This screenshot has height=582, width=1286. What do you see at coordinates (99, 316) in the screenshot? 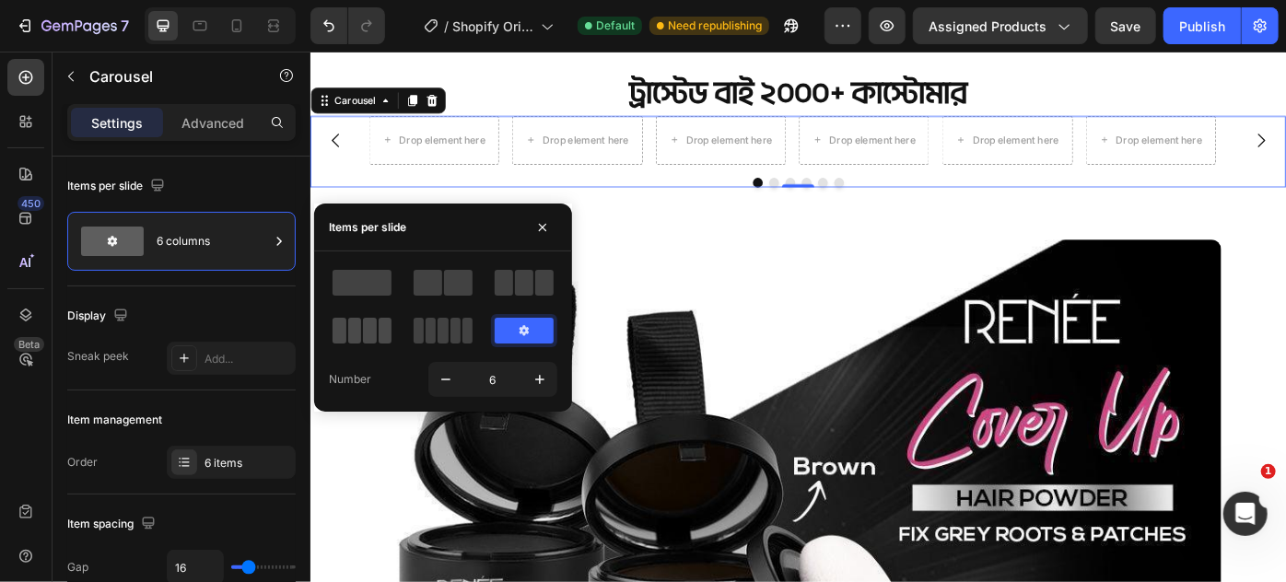
I see `div: Display` at bounding box center [99, 316].